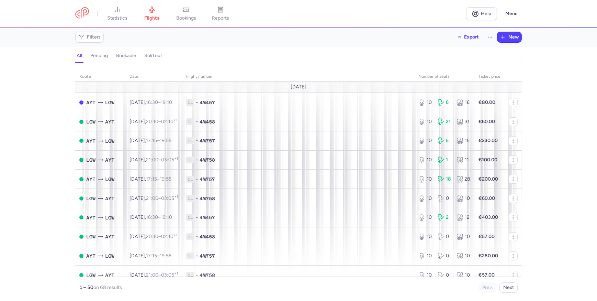  Describe the element at coordinates (221, 14) in the screenshot. I see `a: reports` at that location.